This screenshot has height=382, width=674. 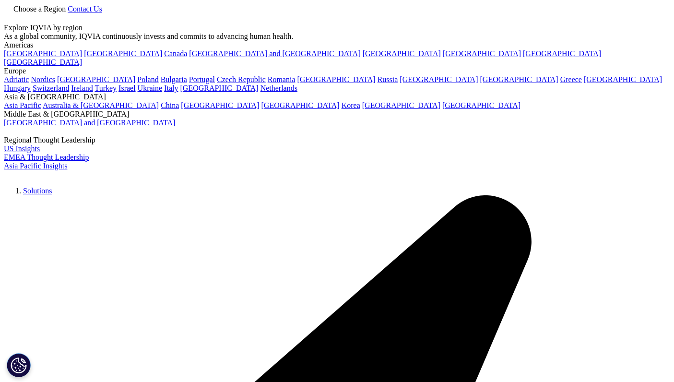 I want to click on a: Turkey, so click(x=106, y=88).